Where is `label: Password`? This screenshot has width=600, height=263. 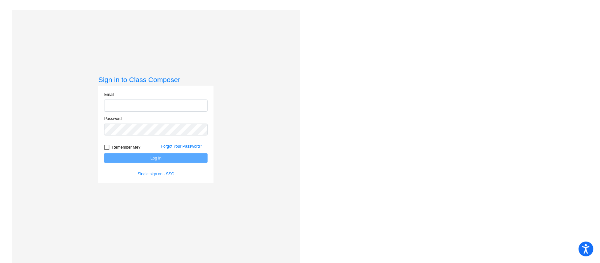 label: Password is located at coordinates (113, 119).